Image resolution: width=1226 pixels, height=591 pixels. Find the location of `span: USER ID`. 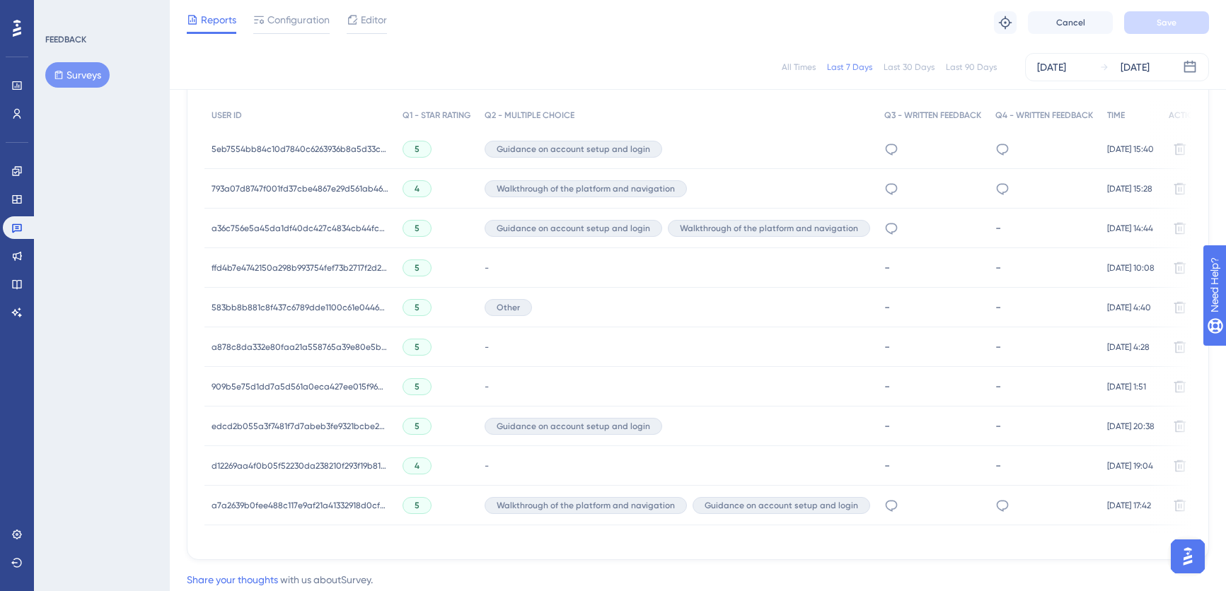

span: USER ID is located at coordinates (226, 115).